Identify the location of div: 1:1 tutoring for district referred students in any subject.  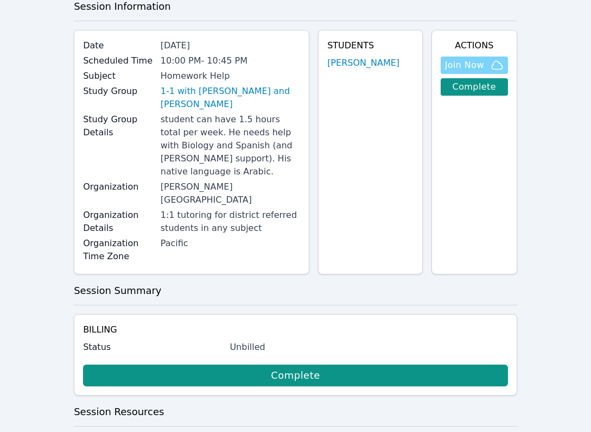
(230, 221).